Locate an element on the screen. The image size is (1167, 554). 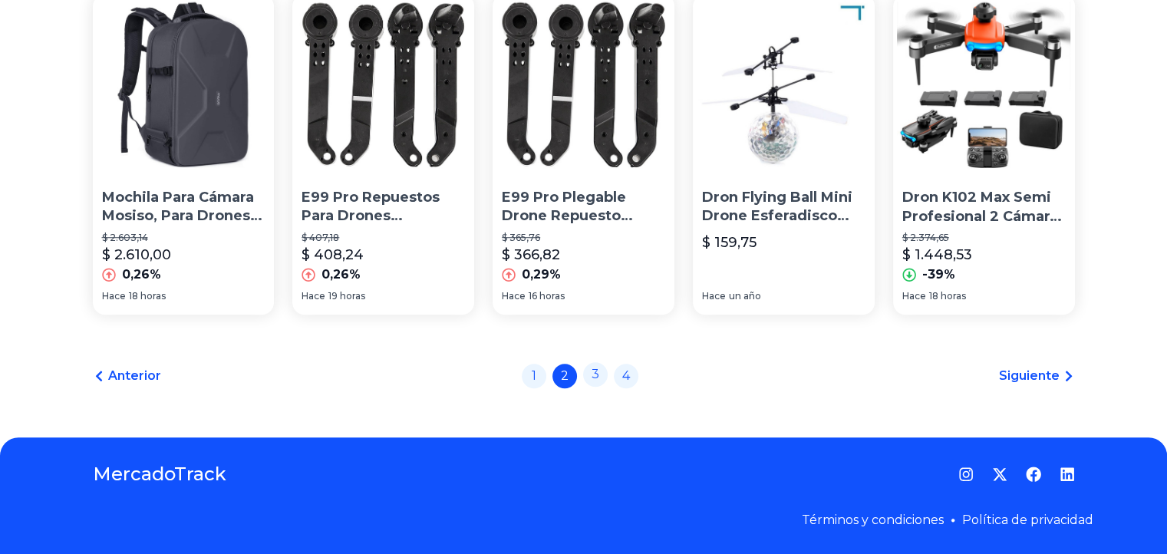
a: Términos y condiciones is located at coordinates (872, 519).